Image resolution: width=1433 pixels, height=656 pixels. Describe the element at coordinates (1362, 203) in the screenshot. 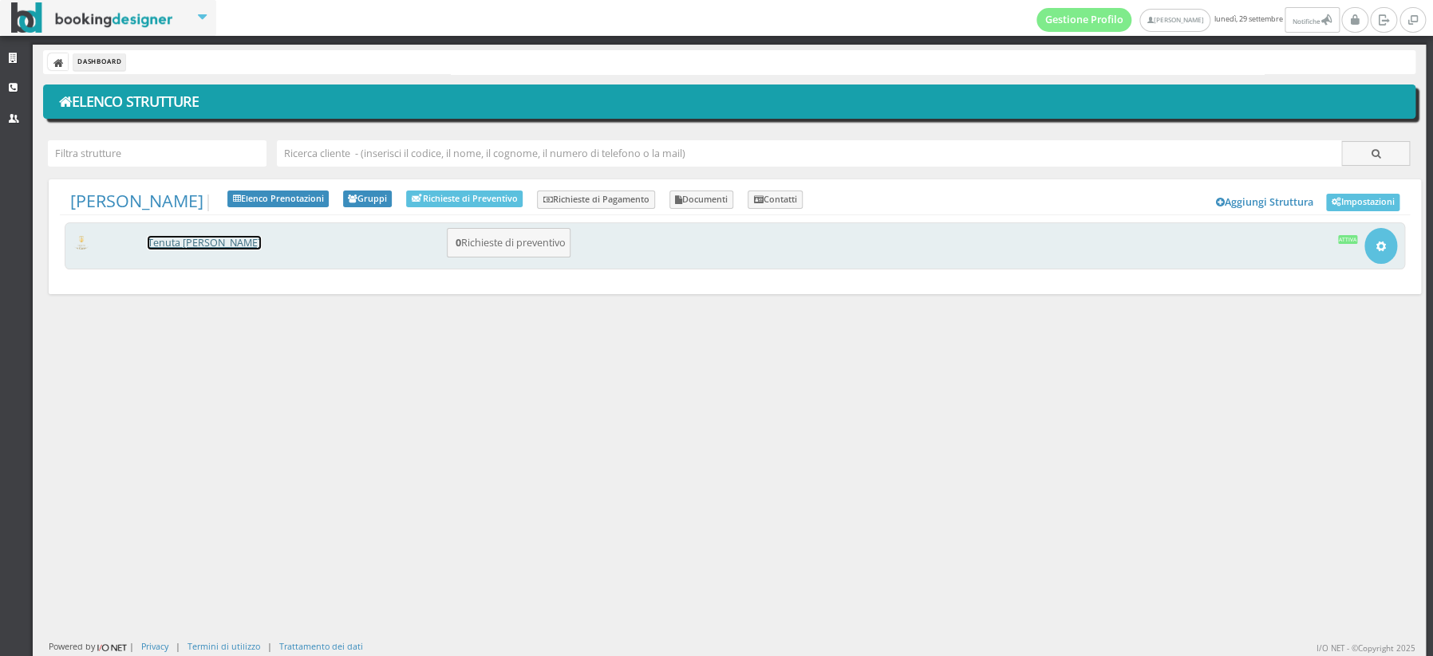

I see `a: Impostazioni` at that location.